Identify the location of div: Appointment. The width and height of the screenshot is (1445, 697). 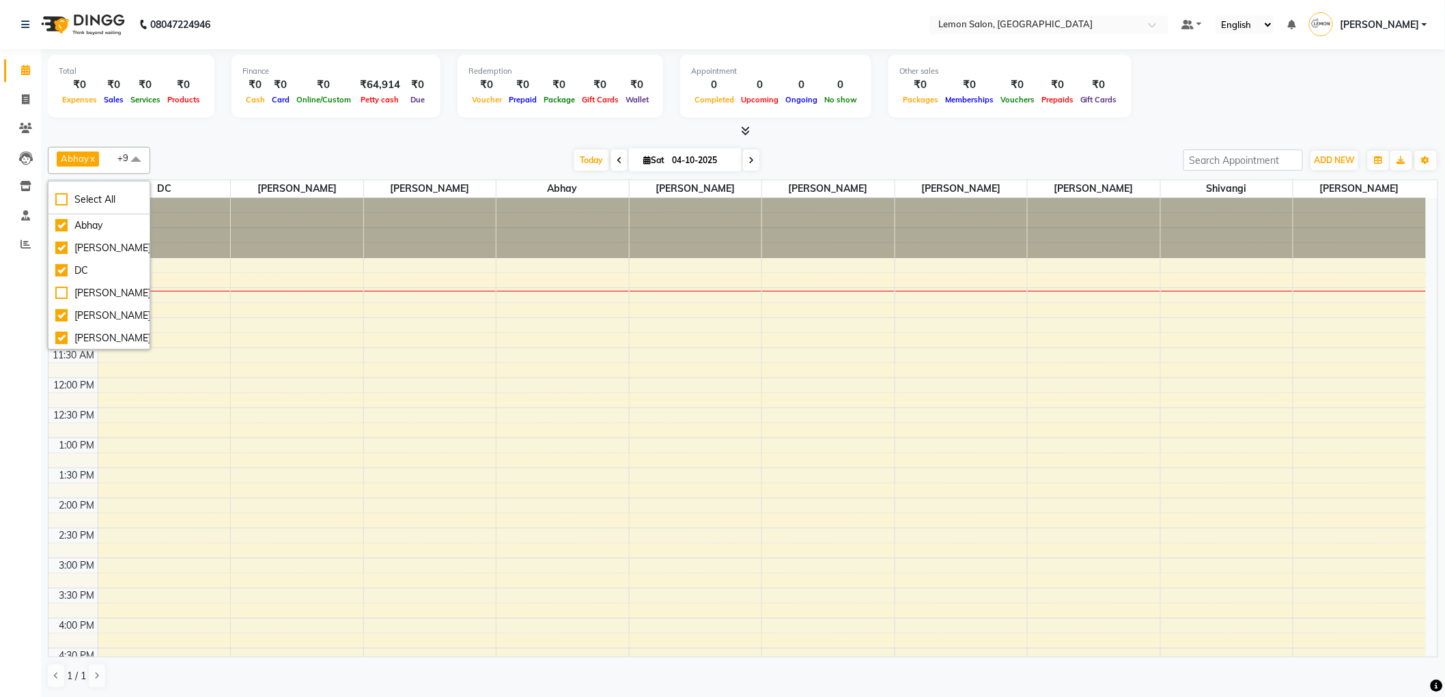
(776, 71).